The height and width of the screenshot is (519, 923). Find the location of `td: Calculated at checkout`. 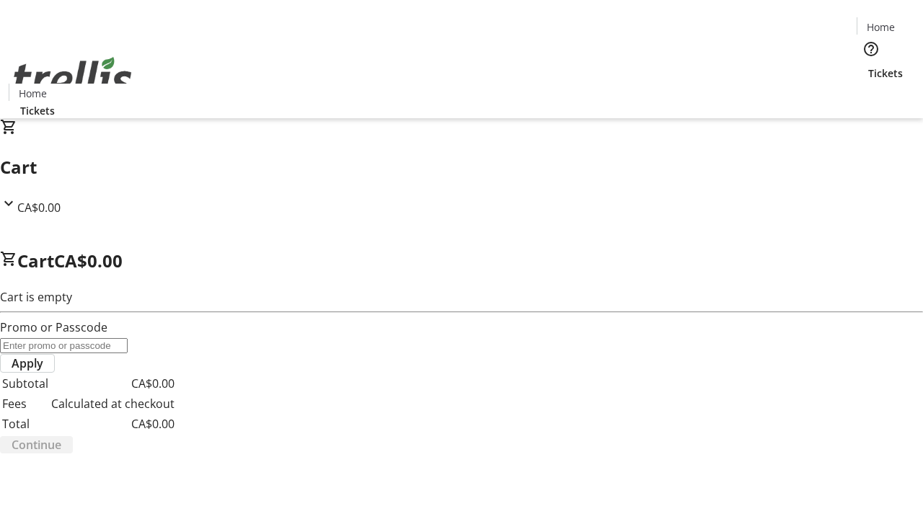

td: Calculated at checkout is located at coordinates (113, 404).